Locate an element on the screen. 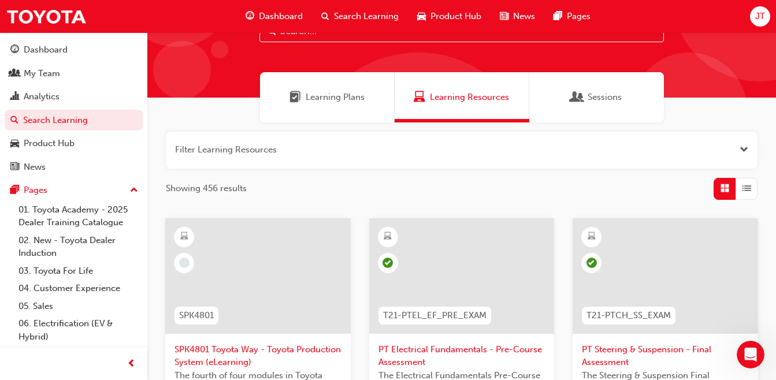 The width and height of the screenshot is (776, 380). a: Trak is located at coordinates (46, 16).